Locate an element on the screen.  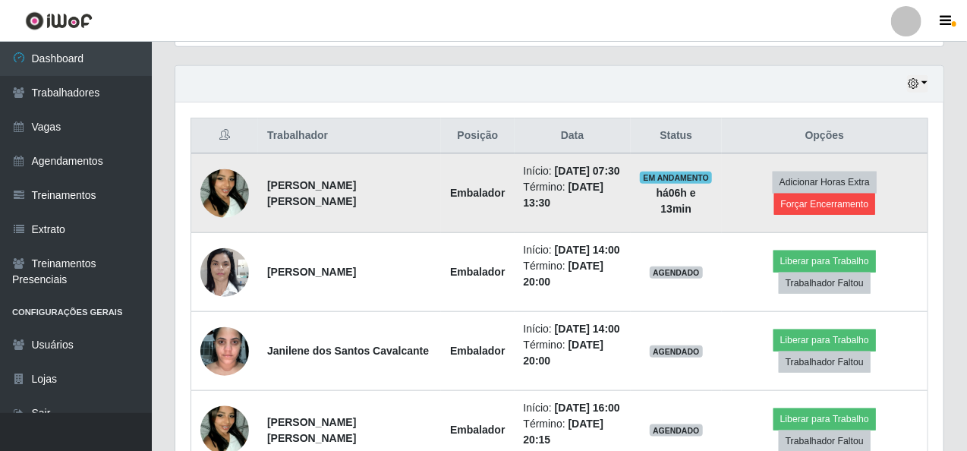
th: Opções is located at coordinates (825, 136).